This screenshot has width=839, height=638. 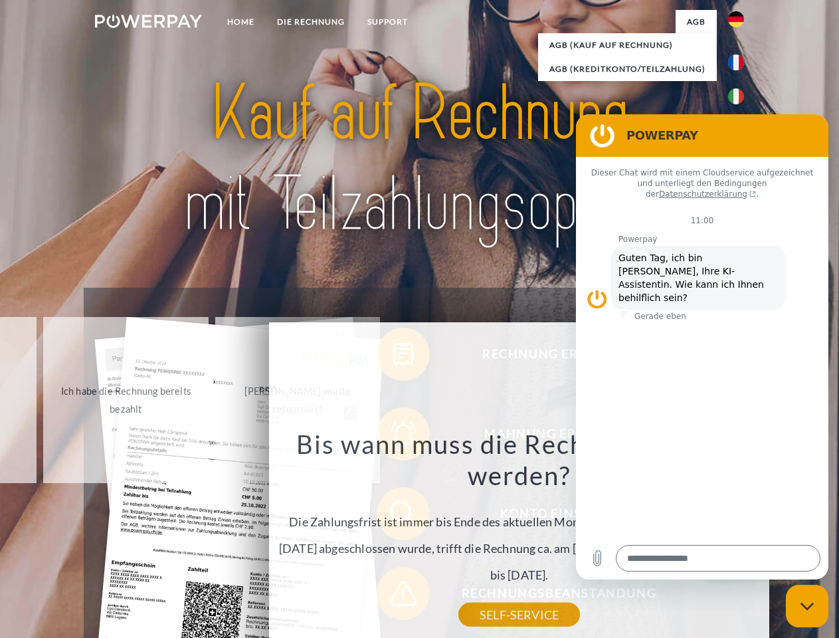 I want to click on h2: POWERPAY, so click(x=145, y=21).